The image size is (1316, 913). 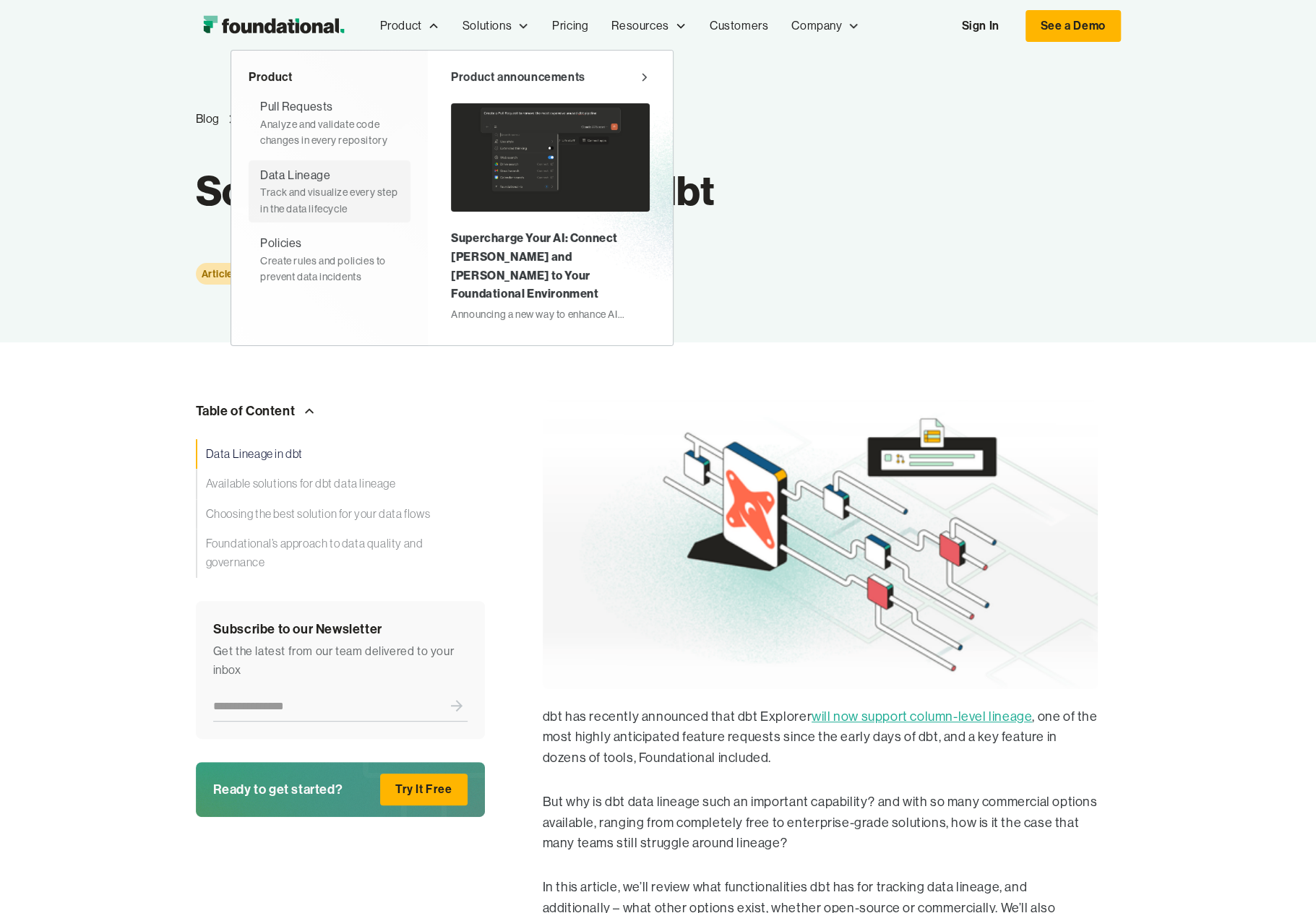 What do you see at coordinates (273, 26) in the screenshot?
I see `img: Foundational Logo` at bounding box center [273, 26].